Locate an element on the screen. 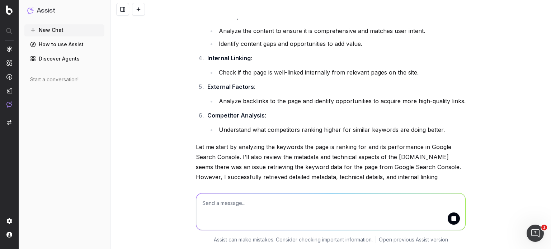  li: Understand what competitors ranking higher for similar keywords are doing better. is located at coordinates (341, 130).